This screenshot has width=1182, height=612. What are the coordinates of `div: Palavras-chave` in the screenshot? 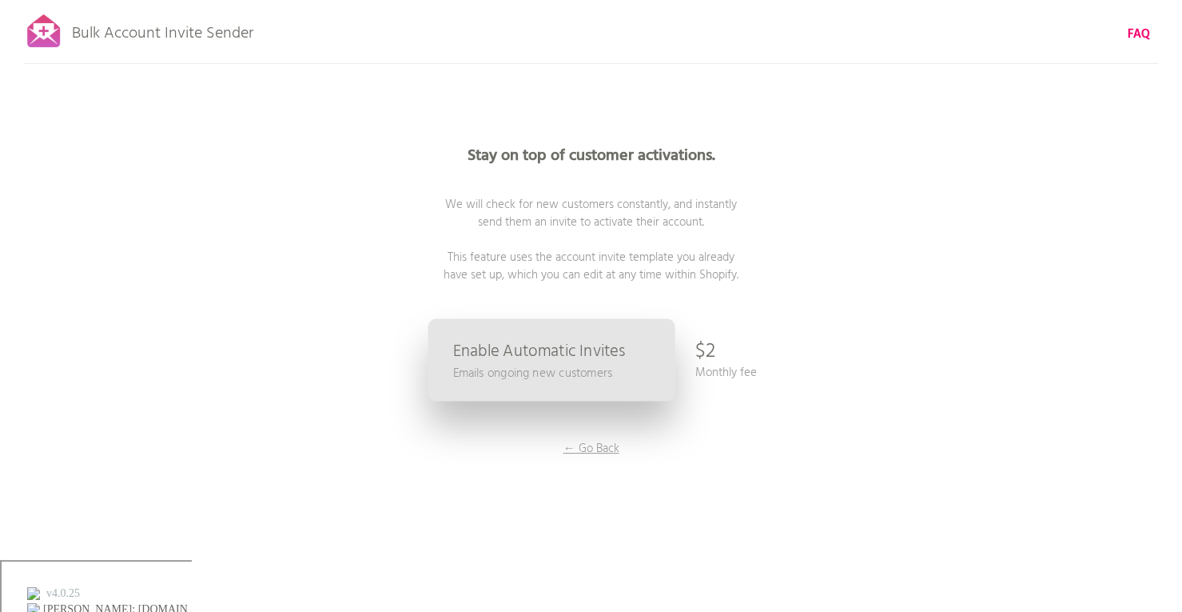 It's located at (221, 99).